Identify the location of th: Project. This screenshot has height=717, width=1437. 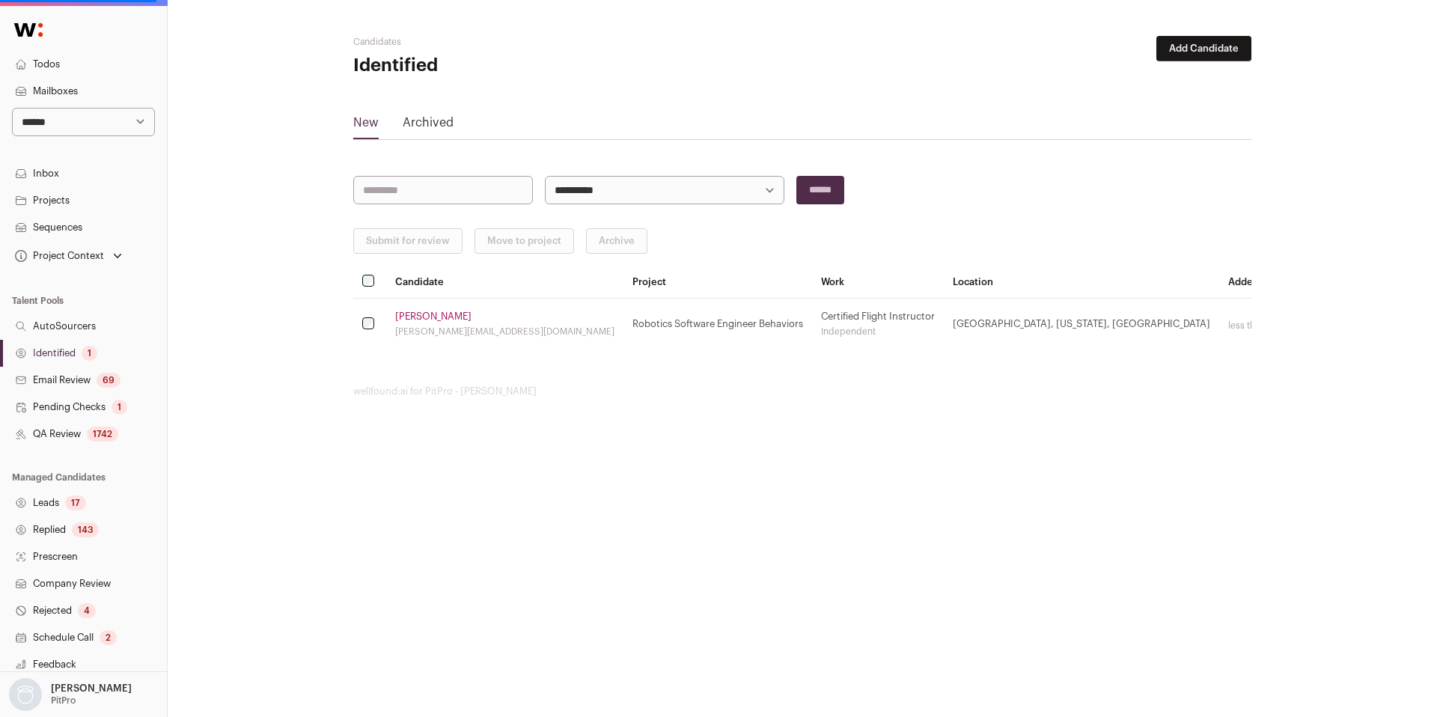
(718, 282).